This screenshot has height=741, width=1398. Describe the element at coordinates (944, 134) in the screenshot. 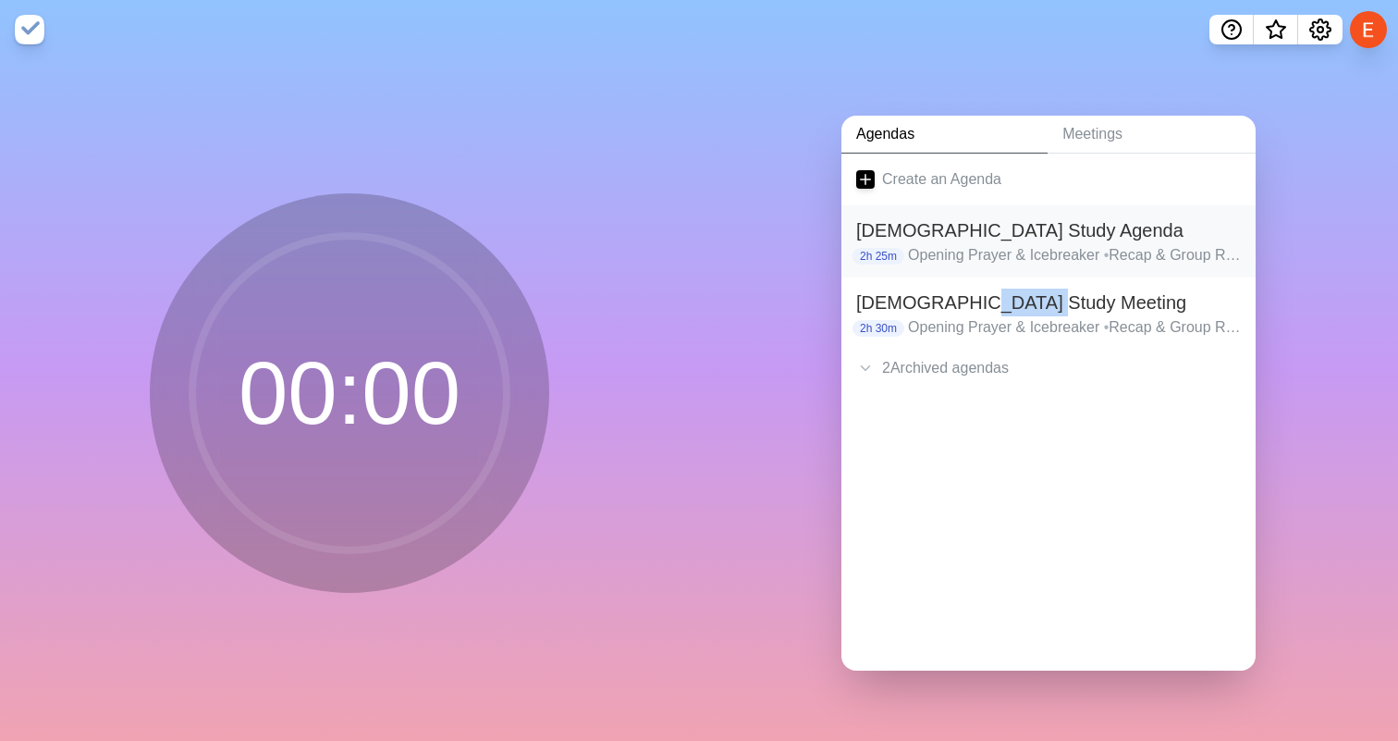

I see `a: Agendas` at that location.